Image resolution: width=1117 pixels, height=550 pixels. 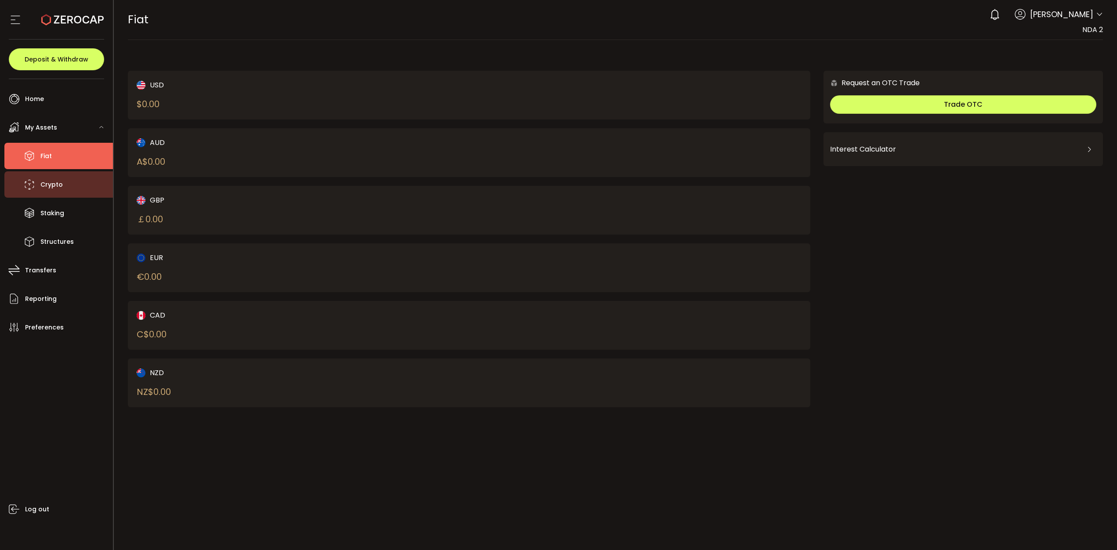 I want to click on img: eur_portfolio.svg, so click(x=141, y=258).